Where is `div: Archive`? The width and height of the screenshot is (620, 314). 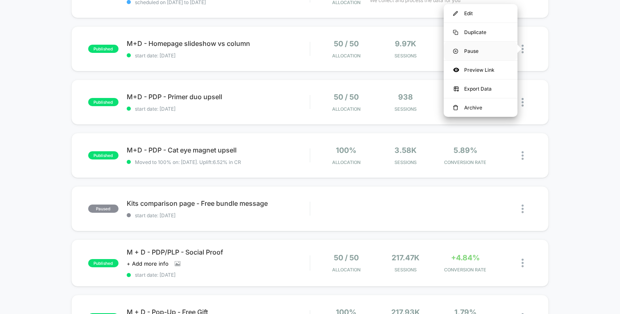
div: Archive is located at coordinates (481, 107).